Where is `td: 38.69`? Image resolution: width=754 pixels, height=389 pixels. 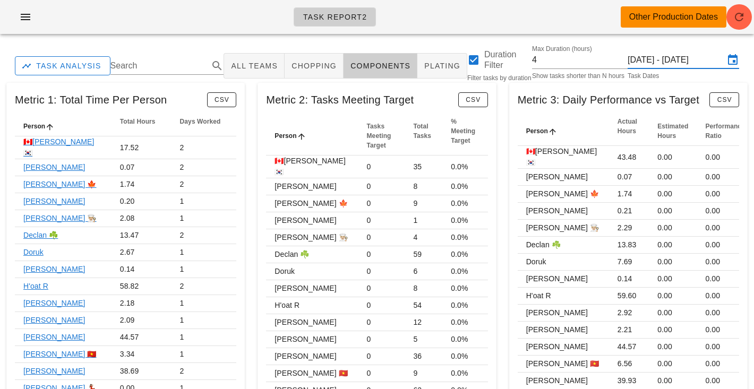 td: 38.69 is located at coordinates (141, 371).